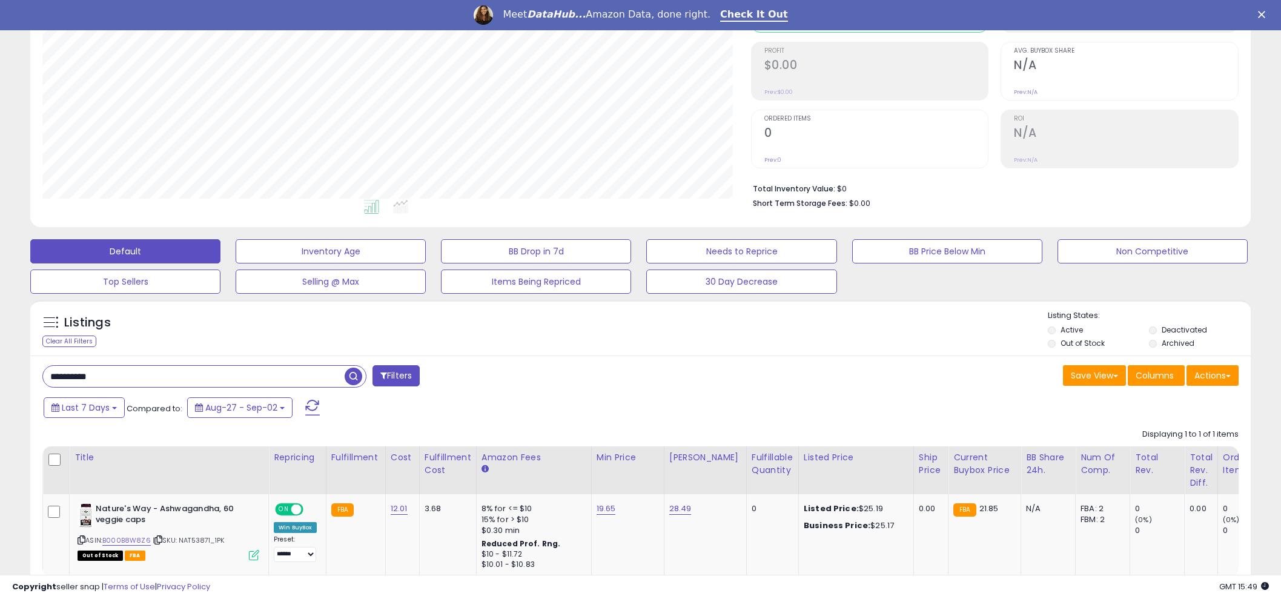  I want to click on small: Amazon Fees., so click(485, 469).